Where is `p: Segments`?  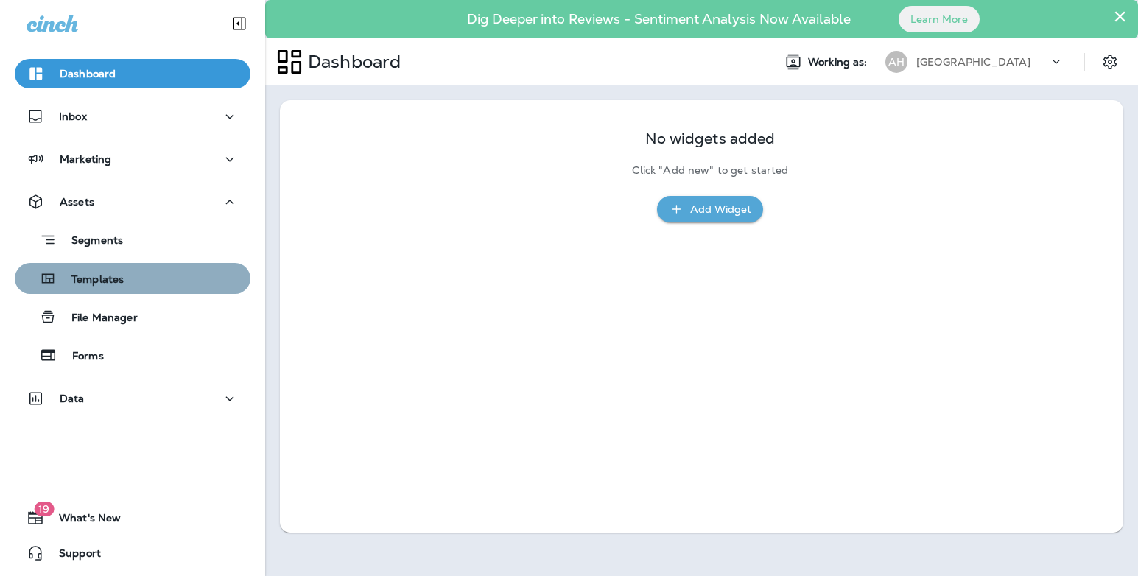
p: Segments is located at coordinates (90, 242).